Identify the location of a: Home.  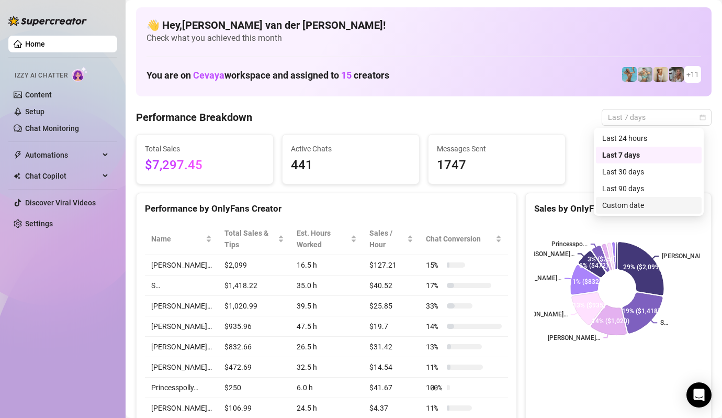
(35, 44).